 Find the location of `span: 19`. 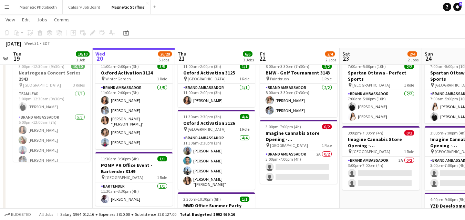

span: 19 is located at coordinates (17, 58).